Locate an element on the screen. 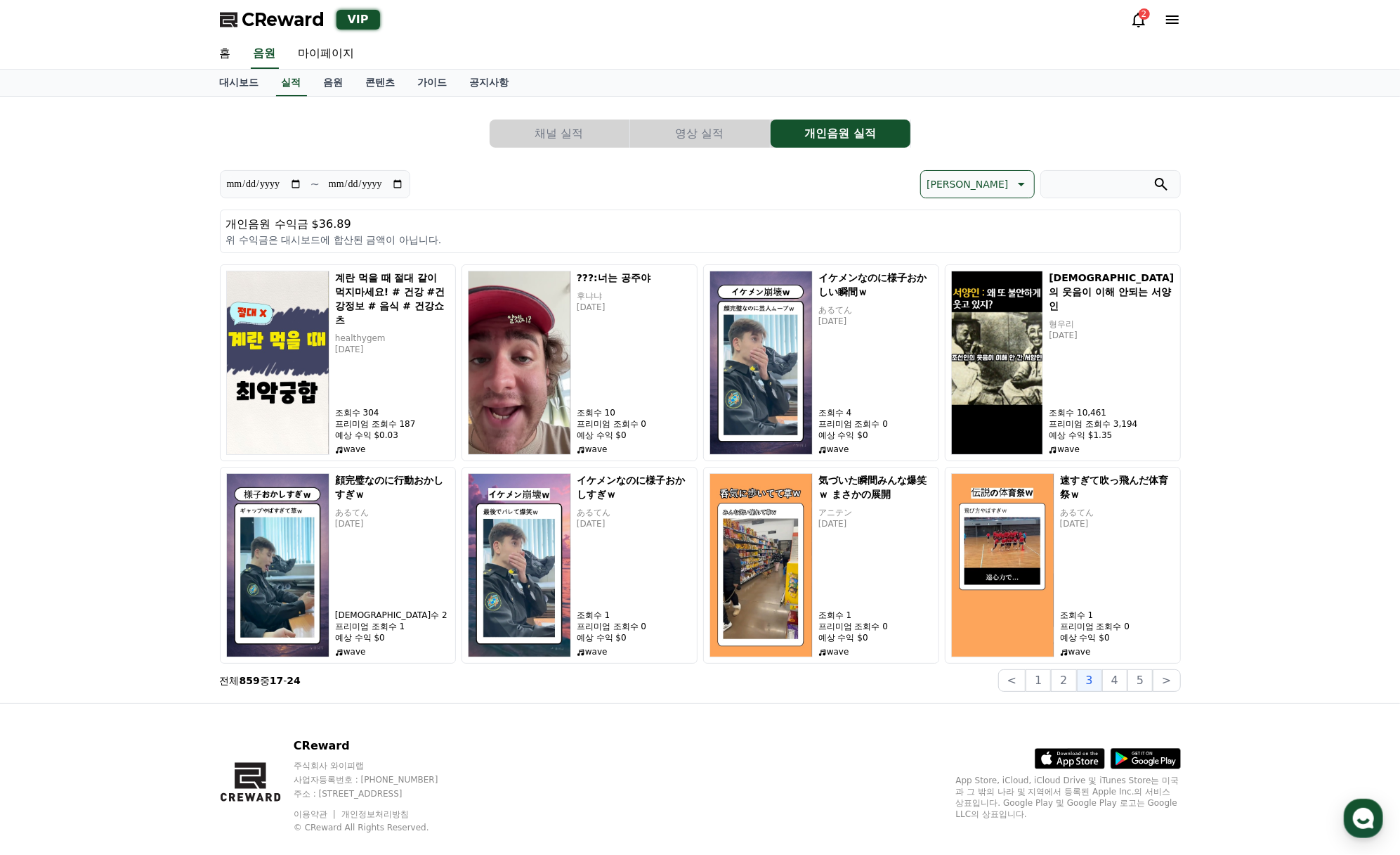 Image resolution: width=1400 pixels, height=855 pixels. a: 설정 is located at coordinates (225, 464).